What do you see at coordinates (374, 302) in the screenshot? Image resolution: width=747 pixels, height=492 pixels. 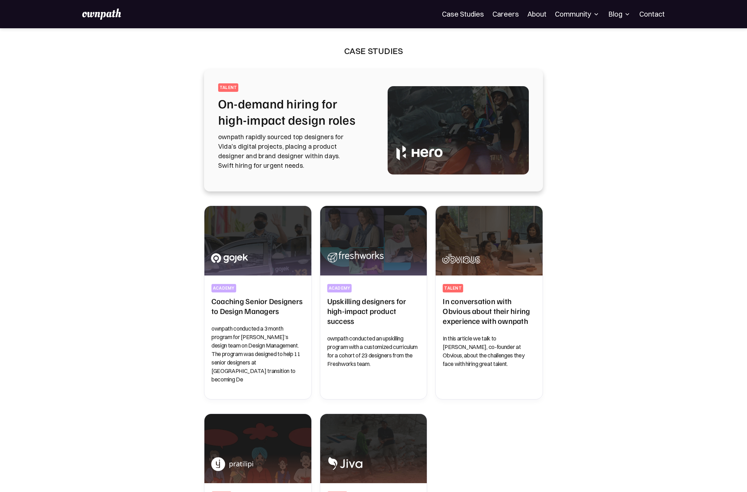 I see `a: Upskilling designers for high-impact product successAcademyUpskilling designers for high-impact p...` at bounding box center [374, 302].